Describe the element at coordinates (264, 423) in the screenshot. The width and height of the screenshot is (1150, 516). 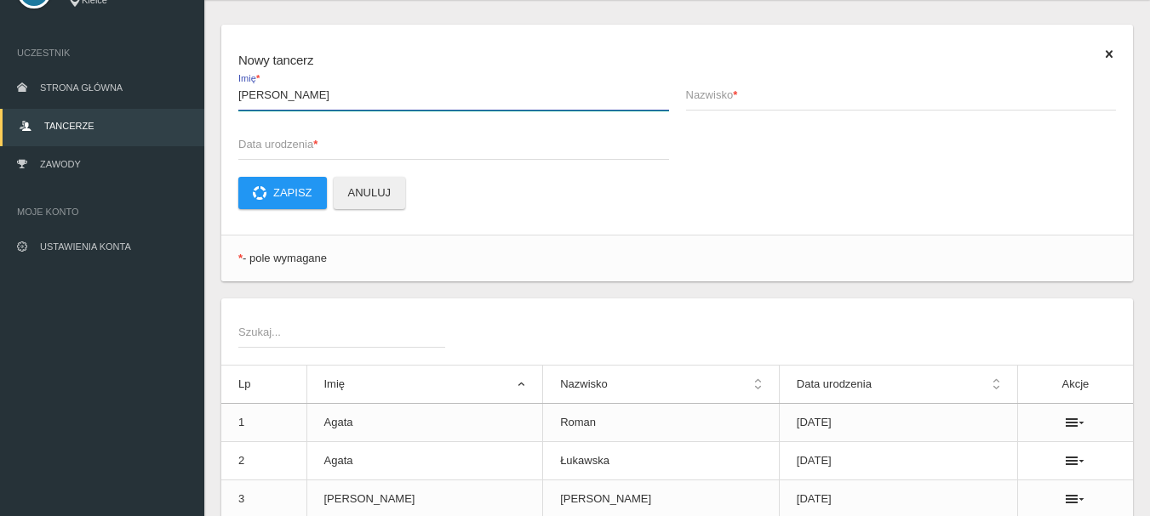
I see `td: 1` at that location.